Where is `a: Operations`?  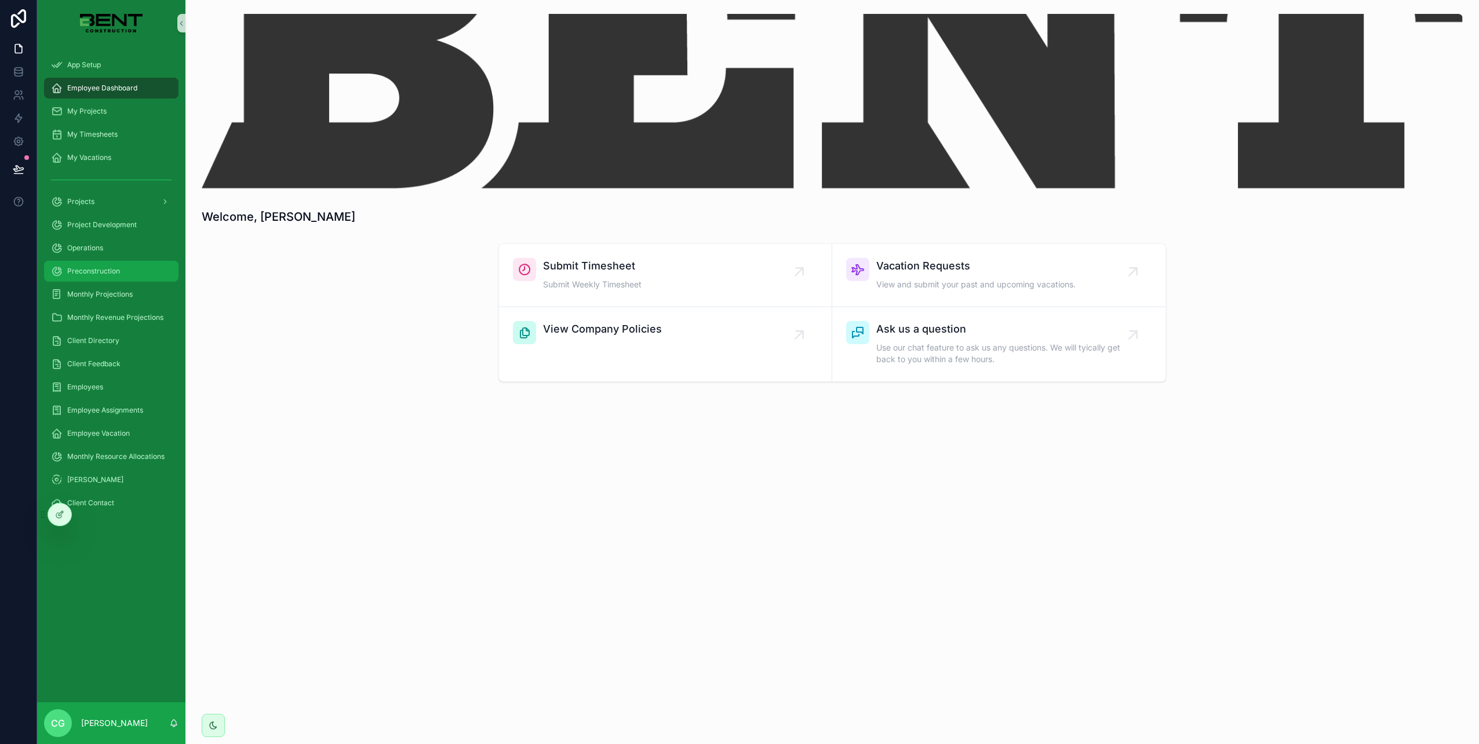
a: Operations is located at coordinates (111, 248).